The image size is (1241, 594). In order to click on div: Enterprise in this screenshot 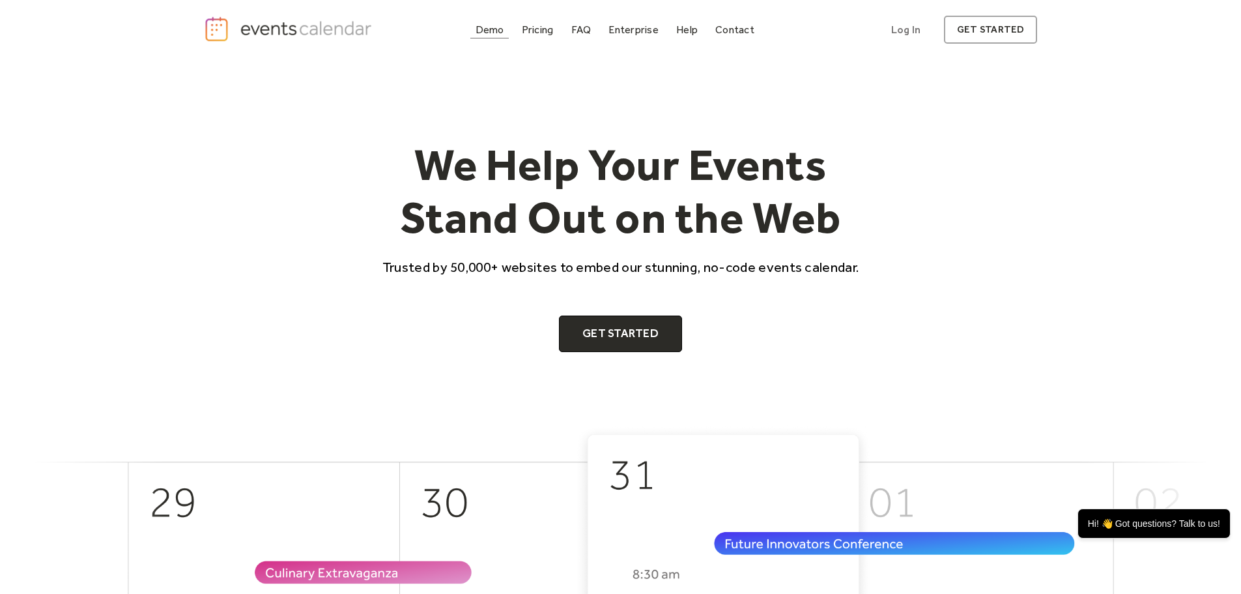, I will do `click(633, 29)`.